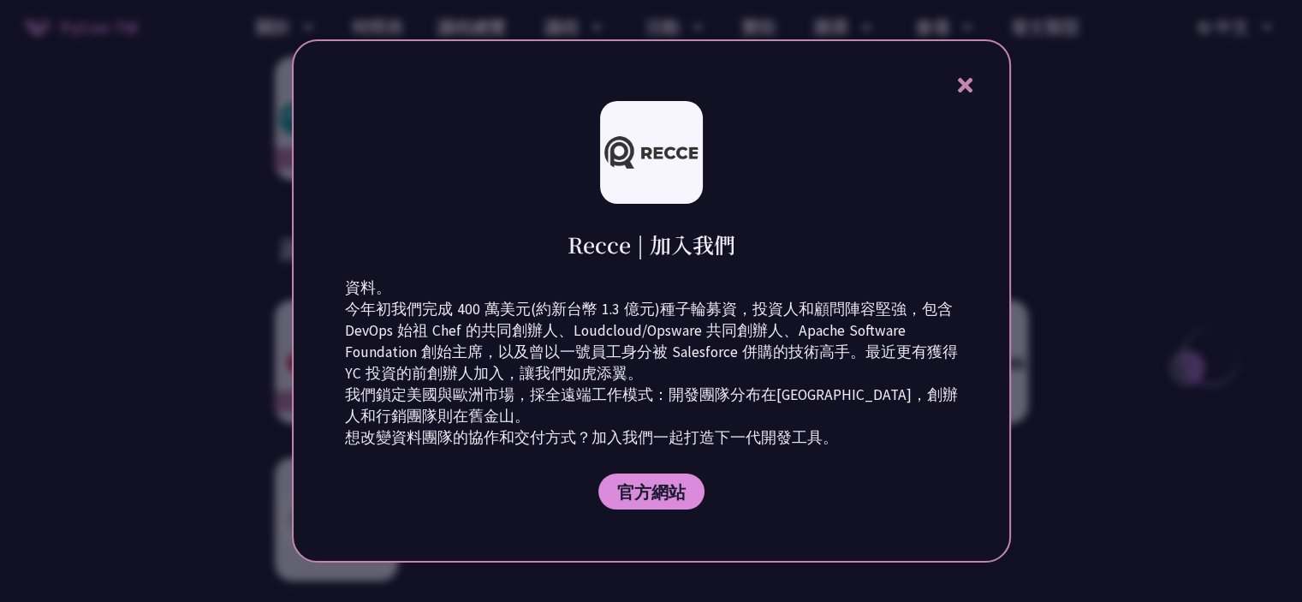  Describe the element at coordinates (652, 152) in the screenshot. I see `img: 照片` at that location.